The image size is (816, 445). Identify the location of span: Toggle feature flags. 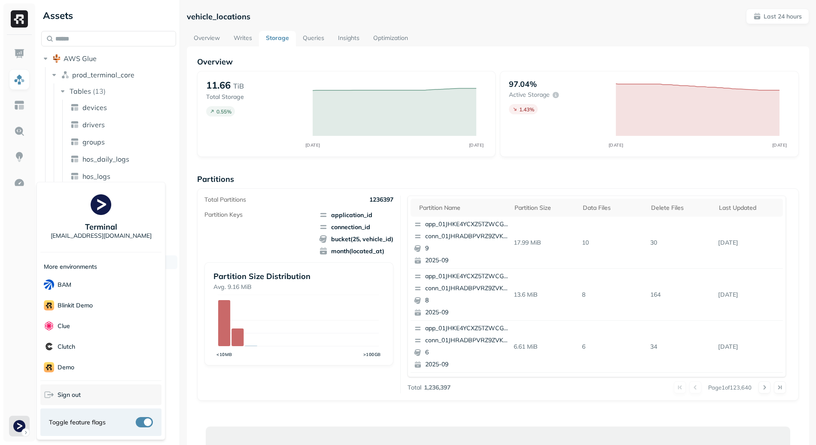
(77, 422).